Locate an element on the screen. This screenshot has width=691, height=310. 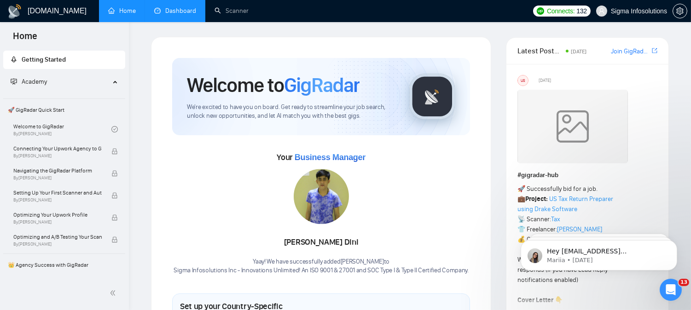
span: Setting Up Your First Scanner and Auto-Bidder is located at coordinates (58, 193).